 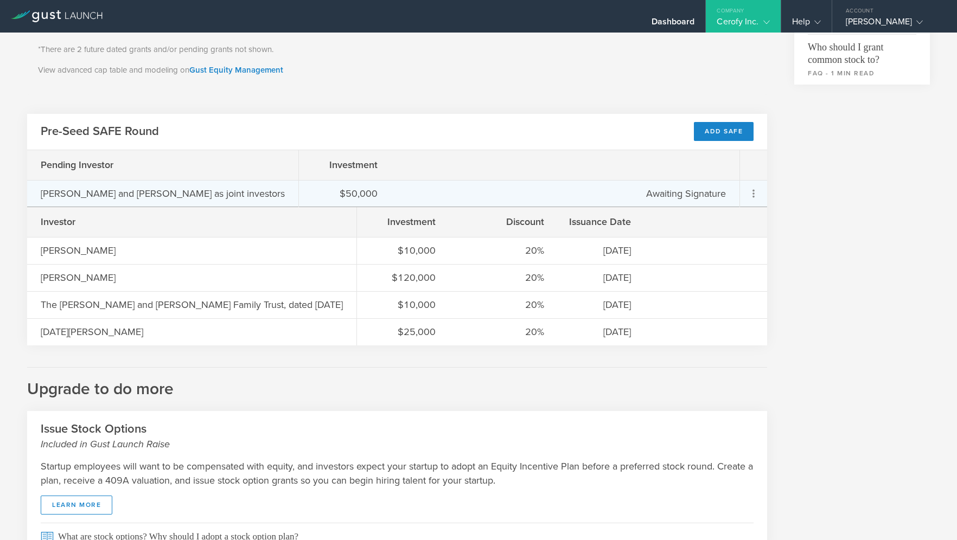 I want to click on div: Issuance Date, so click(x=601, y=222).